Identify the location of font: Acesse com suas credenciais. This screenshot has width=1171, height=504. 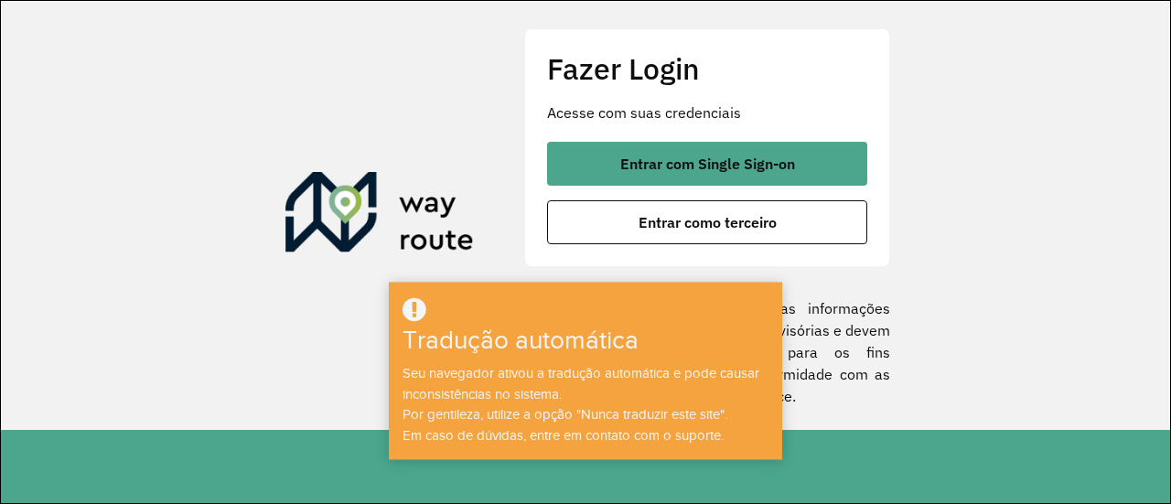
(644, 113).